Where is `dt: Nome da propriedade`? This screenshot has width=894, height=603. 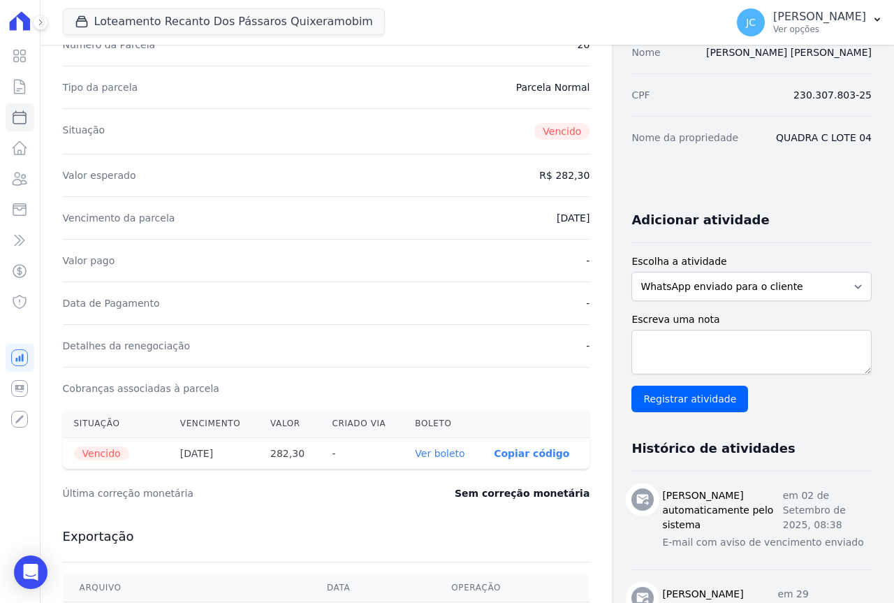 dt: Nome da propriedade is located at coordinates (684, 138).